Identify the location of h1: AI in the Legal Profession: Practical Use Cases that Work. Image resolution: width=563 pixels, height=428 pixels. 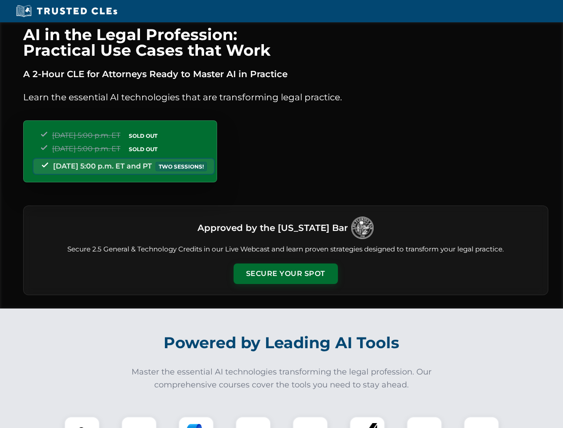
(286, 42).